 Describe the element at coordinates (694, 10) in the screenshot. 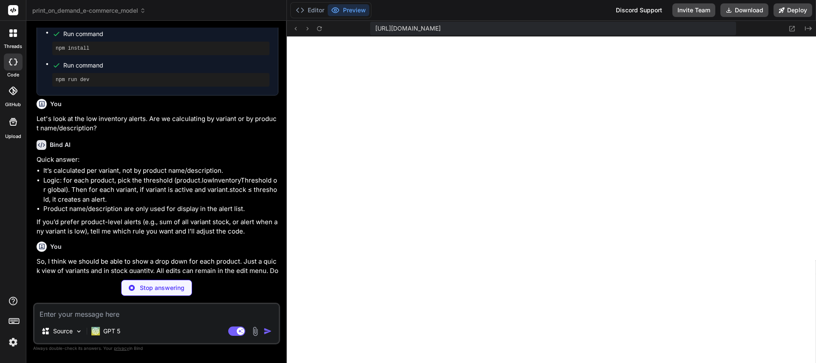

I see `button: Invite Team` at that location.